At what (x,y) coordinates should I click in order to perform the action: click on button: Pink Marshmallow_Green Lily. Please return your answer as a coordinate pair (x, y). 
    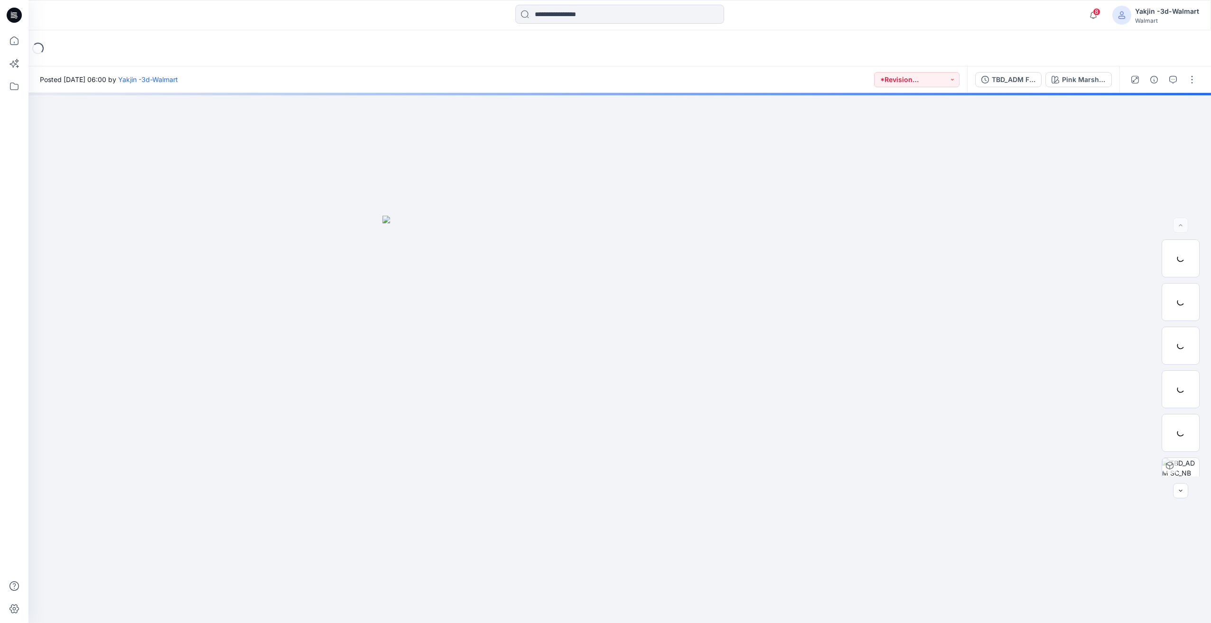
    Looking at the image, I should click on (1078, 80).